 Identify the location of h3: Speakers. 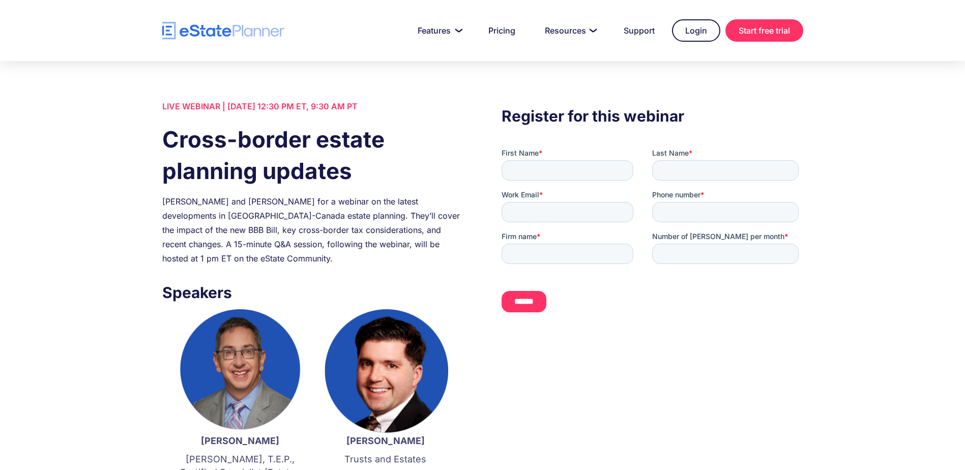
(313, 293).